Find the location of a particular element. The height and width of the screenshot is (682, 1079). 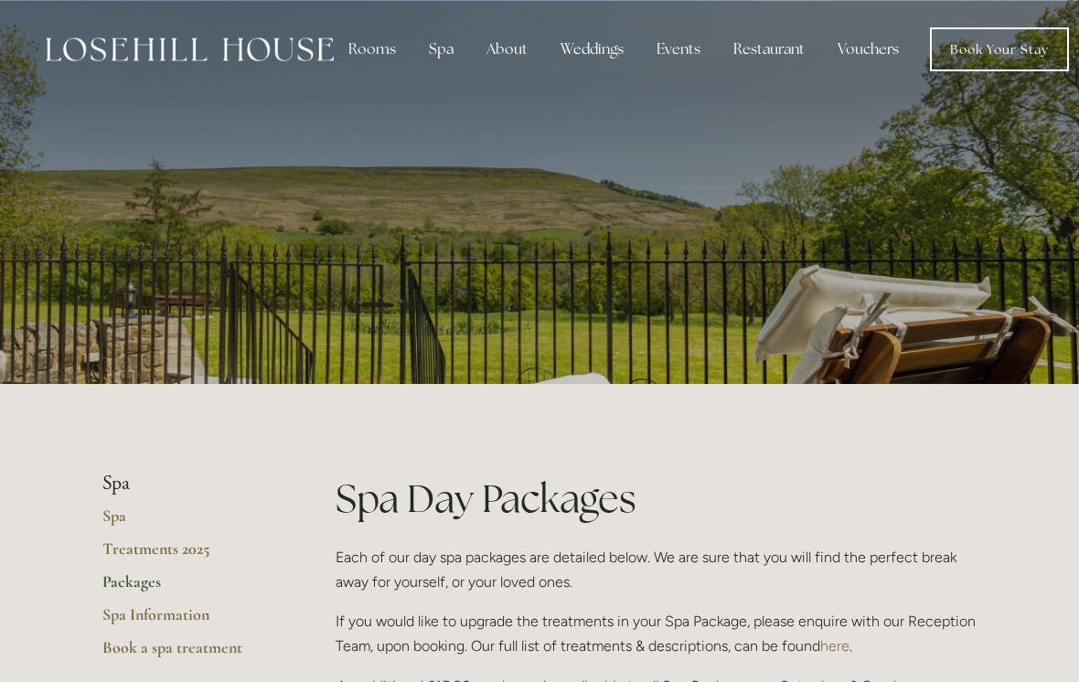

div: Restaurant is located at coordinates (769, 49).